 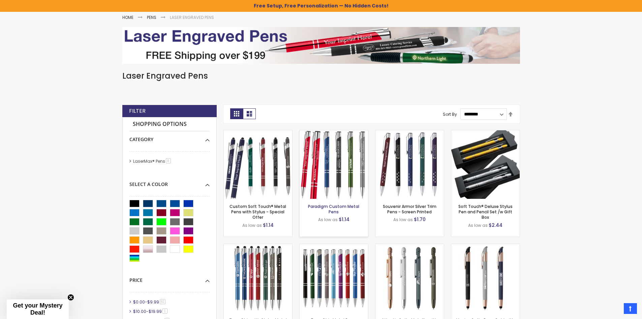 I want to click on span: 8, so click(x=168, y=161).